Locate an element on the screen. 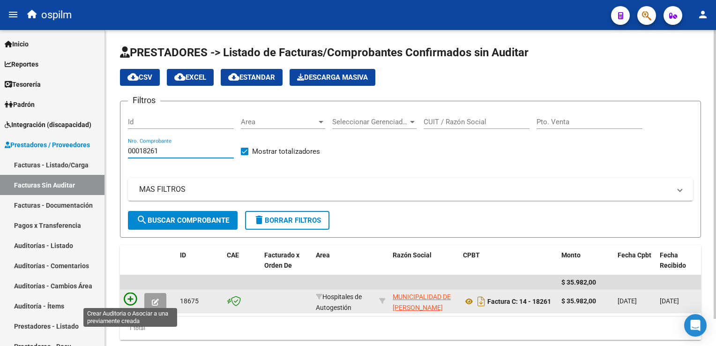  span: Fecha Cpbt is located at coordinates (634, 255).